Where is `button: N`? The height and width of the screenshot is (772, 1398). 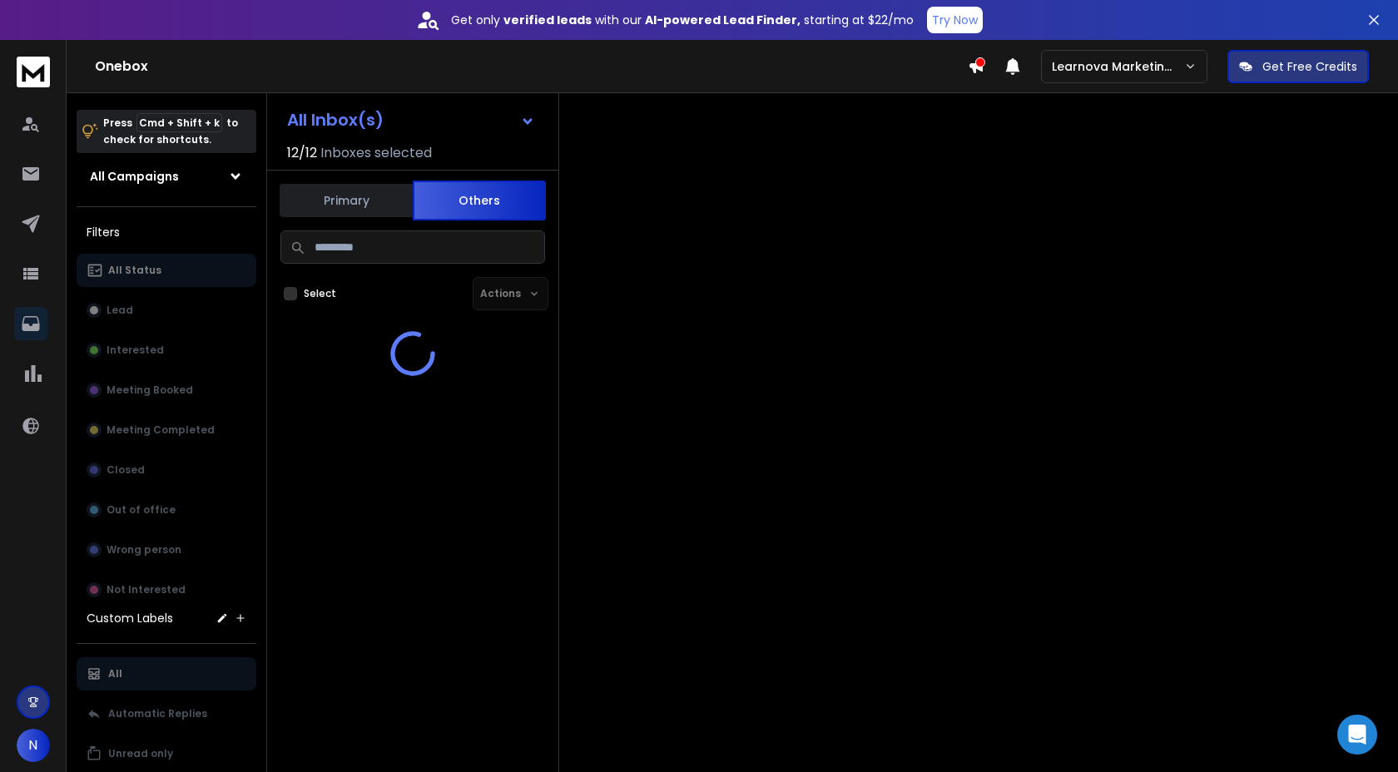
button: N is located at coordinates (33, 745).